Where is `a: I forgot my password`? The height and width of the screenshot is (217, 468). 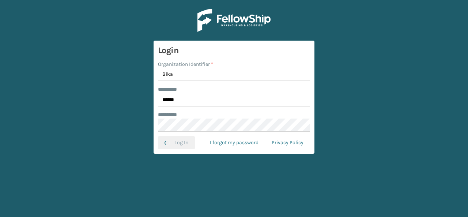
a: I forgot my password is located at coordinates (234, 143).